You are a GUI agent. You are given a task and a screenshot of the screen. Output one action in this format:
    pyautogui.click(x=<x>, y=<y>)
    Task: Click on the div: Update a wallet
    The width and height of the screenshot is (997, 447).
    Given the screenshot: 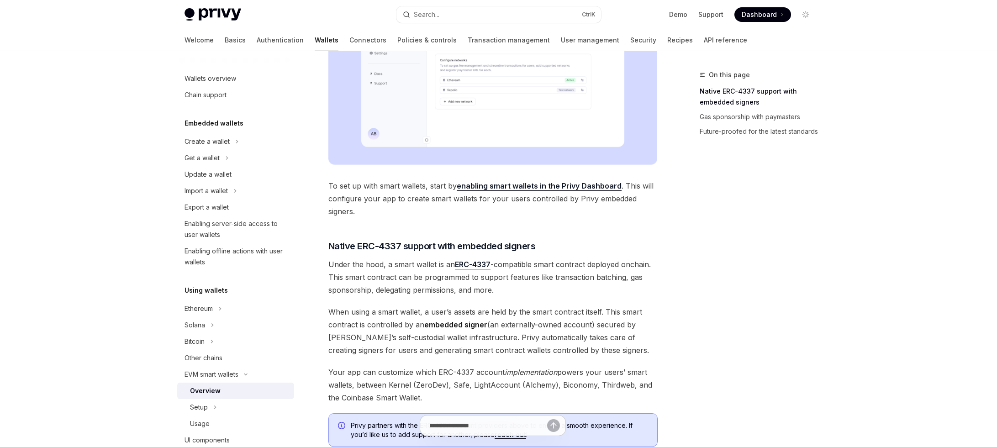 What is the action you would take?
    pyautogui.click(x=208, y=174)
    